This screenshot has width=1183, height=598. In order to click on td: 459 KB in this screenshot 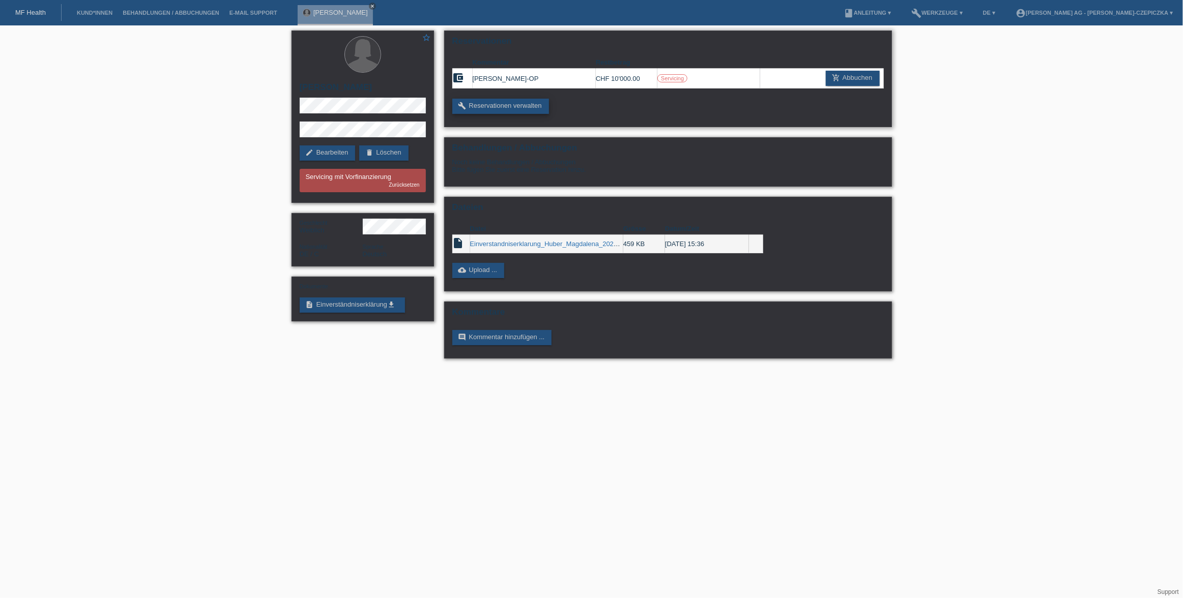, I will do `click(644, 244)`.